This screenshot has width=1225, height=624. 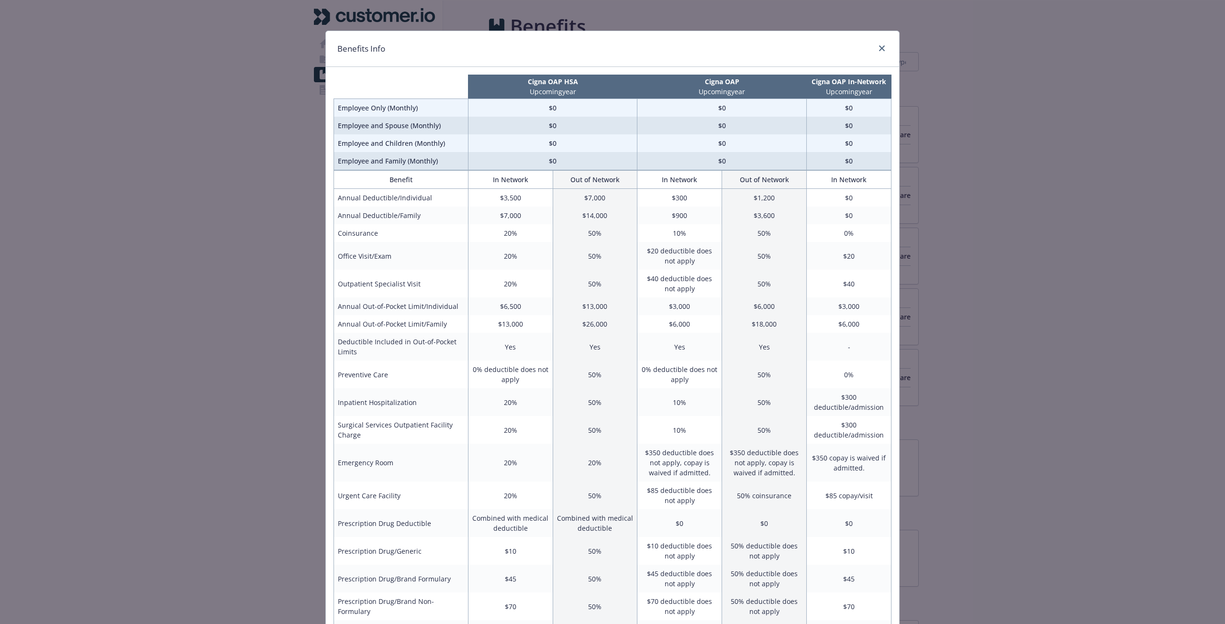 What do you see at coordinates (679, 496) in the screenshot?
I see `td: $85 deductible does not apply` at bounding box center [679, 496].